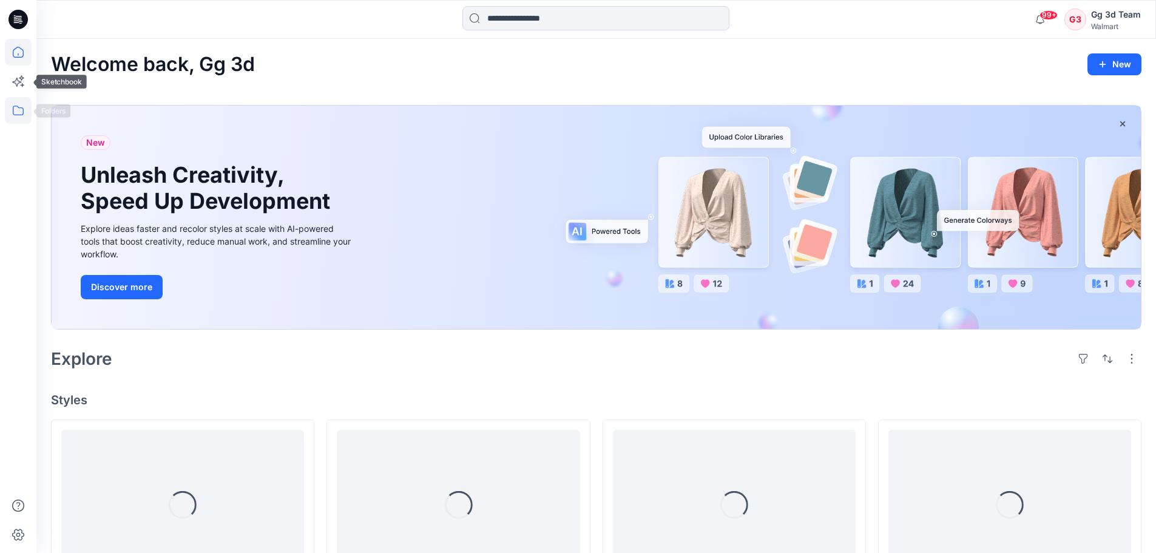 This screenshot has height=553, width=1156. Describe the element at coordinates (217, 241) in the screenshot. I see `div: Explore ideas faster and recolor styles at scale with AI-powered tools that boost creativity, red...` at that location.